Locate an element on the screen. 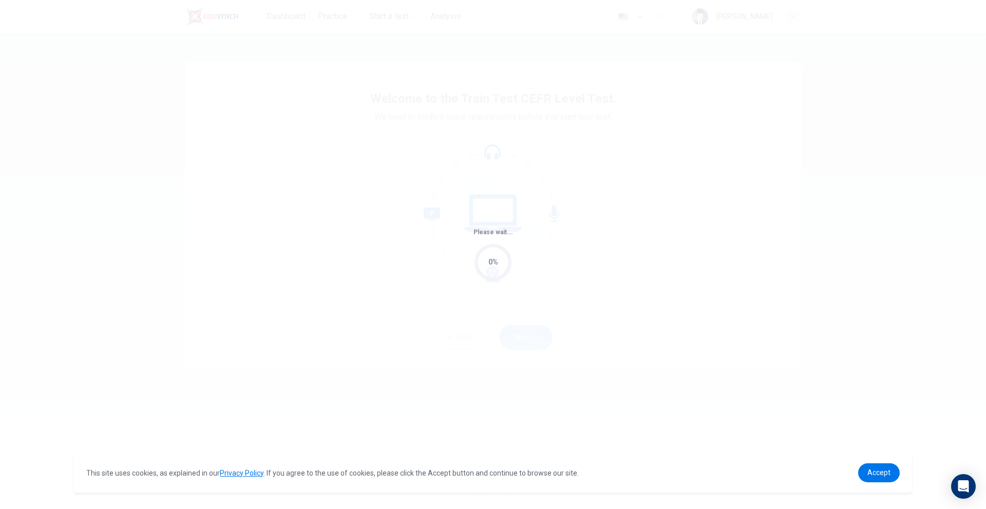 This screenshot has height=509, width=986. a: Privacy Policy is located at coordinates (241, 473).